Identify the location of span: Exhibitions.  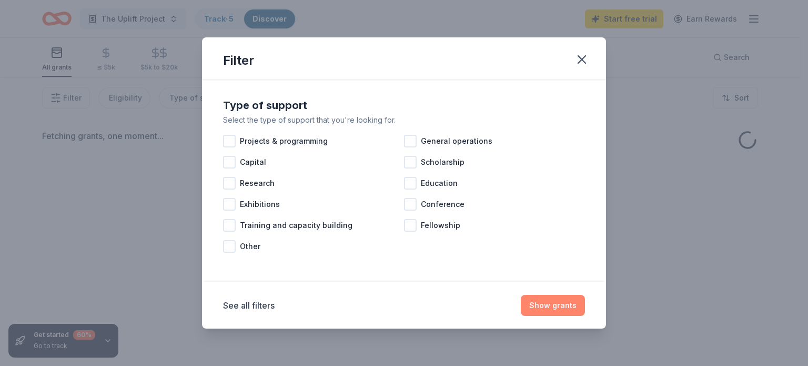
(260, 204).